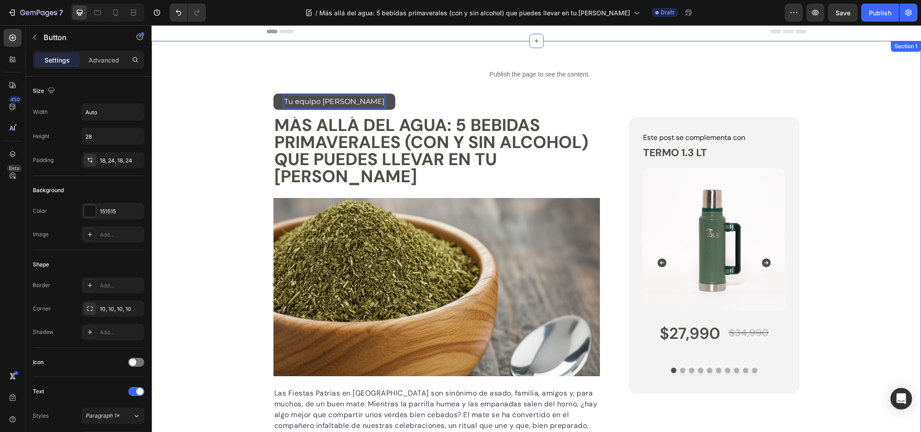 The image size is (921, 432). Describe the element at coordinates (43, 160) in the screenshot. I see `div: Padding` at that location.